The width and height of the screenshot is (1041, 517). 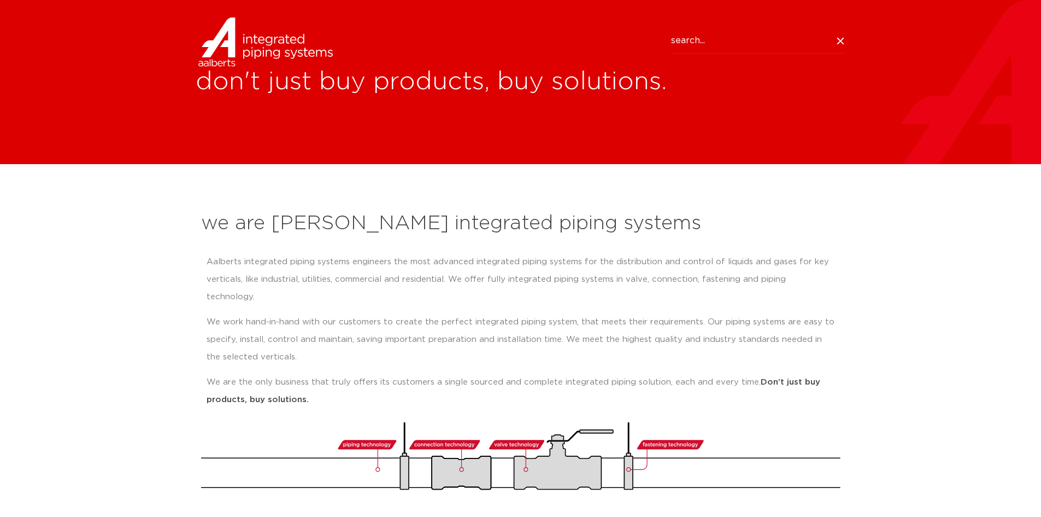 I want to click on p: We work hand-in-hand with our customers to create the perfect integrated piping system, that meet..., so click(x=521, y=339).